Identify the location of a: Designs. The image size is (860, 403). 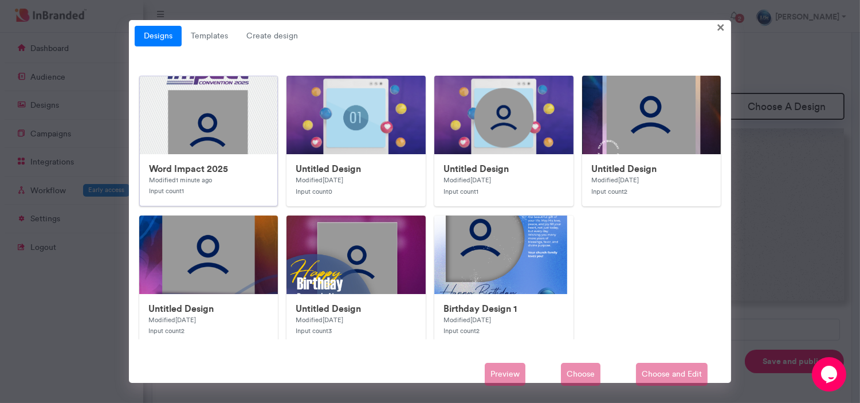
(158, 36).